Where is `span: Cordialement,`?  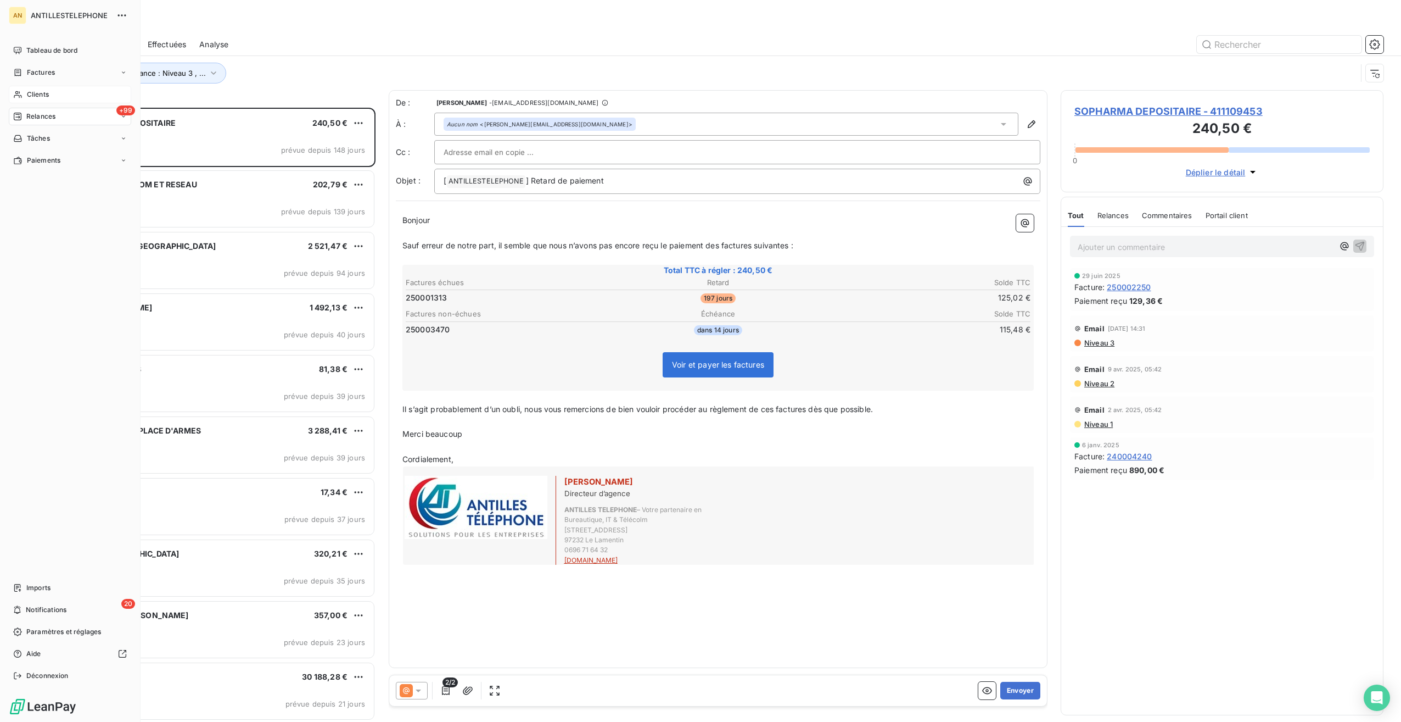 span: Cordialement, is located at coordinates (428, 459).